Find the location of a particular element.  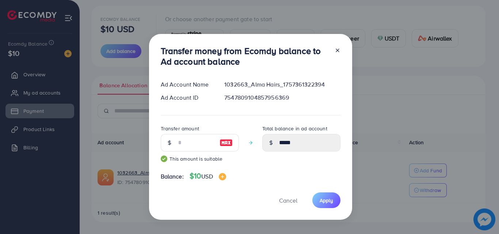

div: 7547809104857956369 is located at coordinates (282, 97).